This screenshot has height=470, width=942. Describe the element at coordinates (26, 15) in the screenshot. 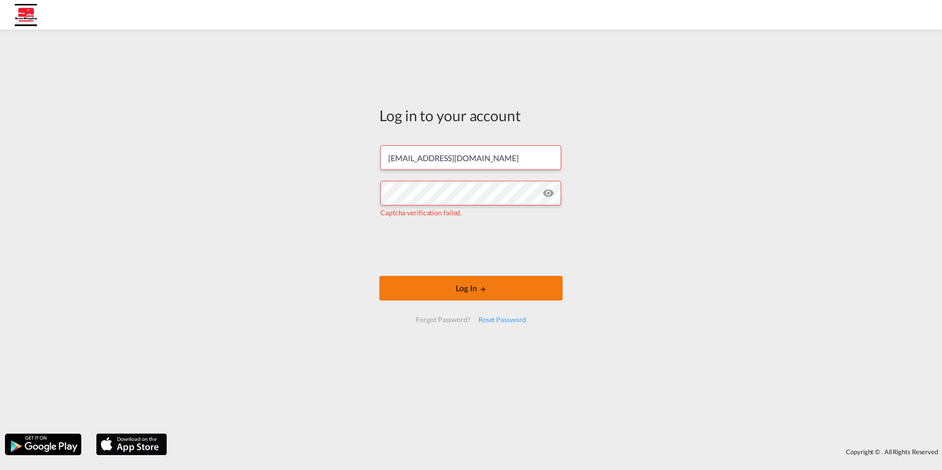

I see `img: 14889e00a94e11eea43deb41f6cedd1b.jpg` at that location.